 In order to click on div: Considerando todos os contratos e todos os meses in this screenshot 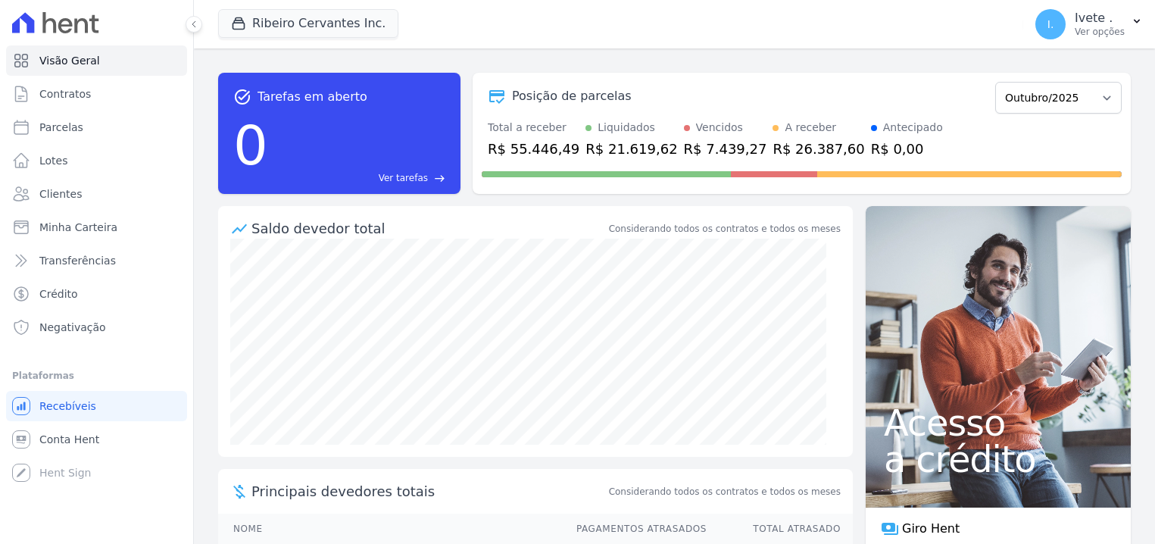, I will do `click(725, 229)`.